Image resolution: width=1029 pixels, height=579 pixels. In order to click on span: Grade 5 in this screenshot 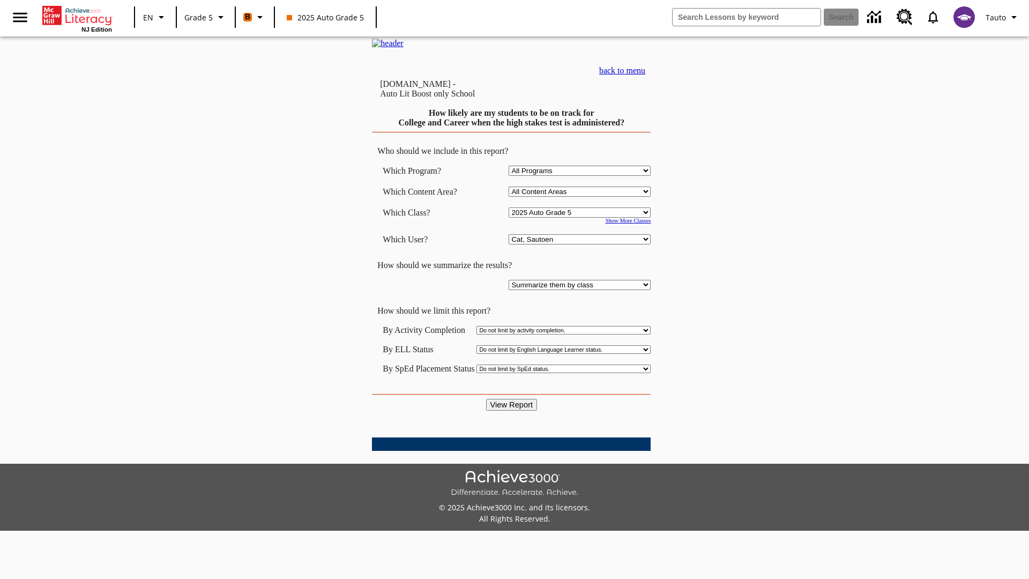, I will do `click(198, 17)`.